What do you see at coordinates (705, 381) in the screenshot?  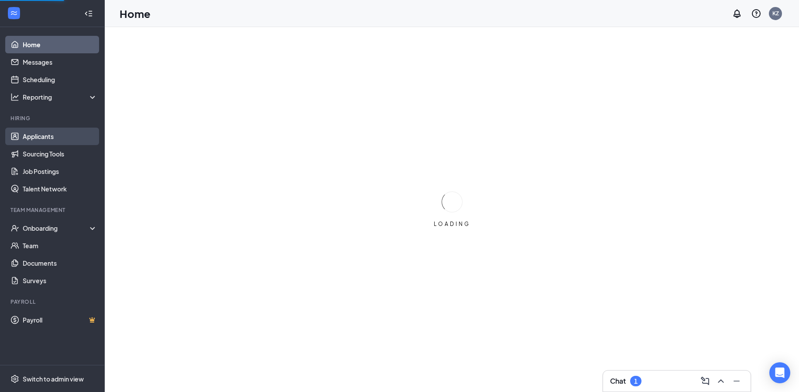 I see `svg: ComposeMessage` at bounding box center [705, 381].